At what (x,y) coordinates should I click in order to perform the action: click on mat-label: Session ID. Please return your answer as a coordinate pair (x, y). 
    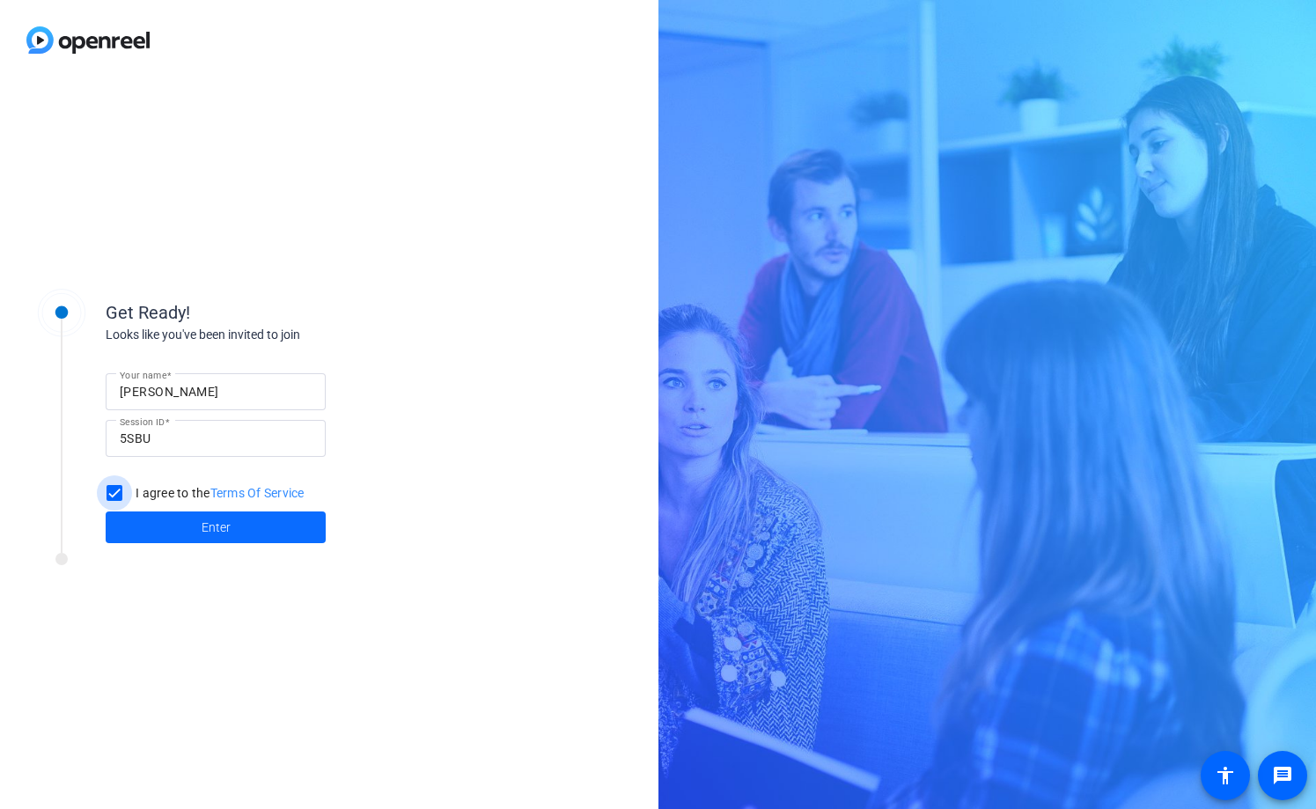
    Looking at the image, I should click on (142, 422).